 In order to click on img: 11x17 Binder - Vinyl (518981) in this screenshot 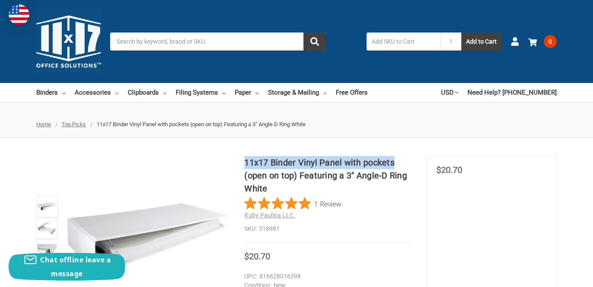, I will do `click(47, 250)`.